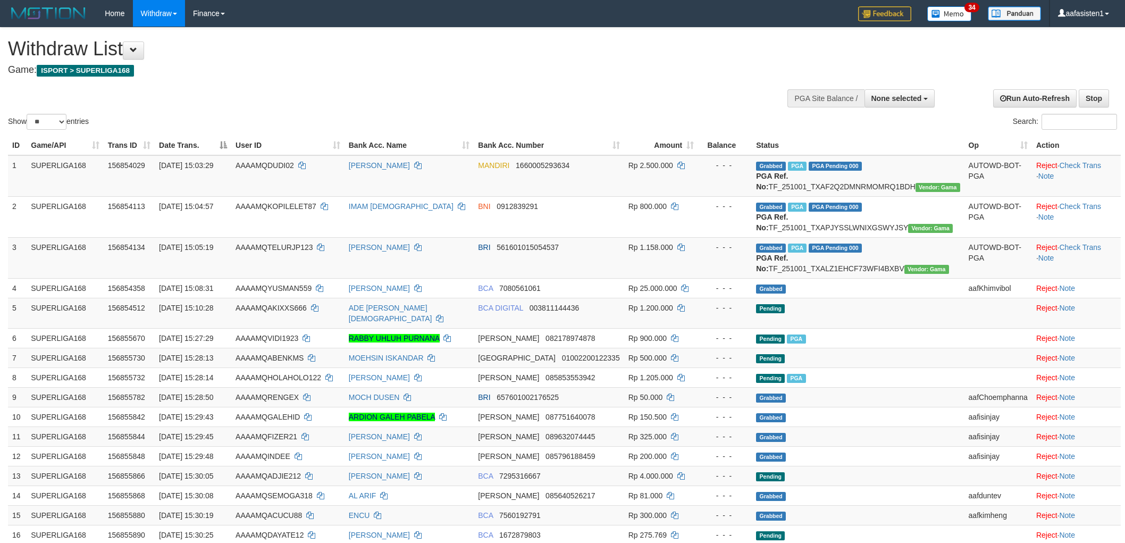  Describe the element at coordinates (270, 358) in the screenshot. I see `span: AAAAMQABENKMS` at that location.